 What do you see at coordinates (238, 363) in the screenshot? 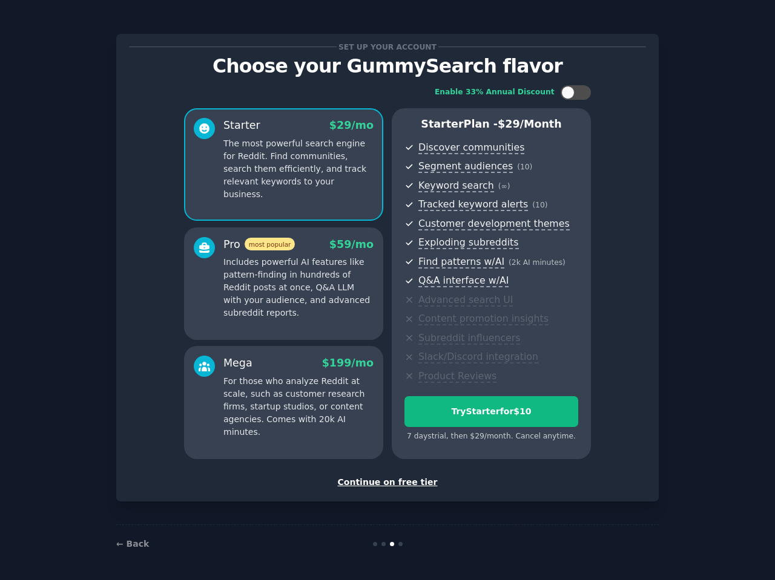
I see `div: Mega` at bounding box center [238, 363].